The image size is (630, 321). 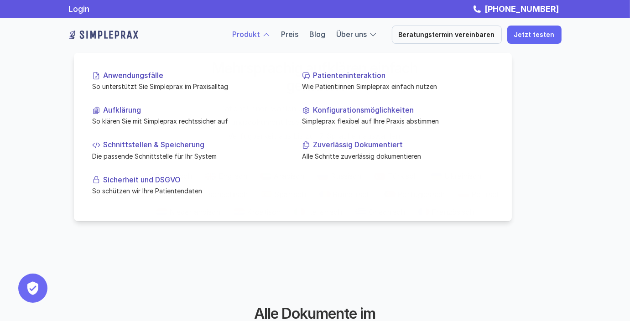 What do you see at coordinates (188, 185) in the screenshot?
I see `a: Sicherheit und DSGVOSo schützen wir Ihre Patientendaten` at bounding box center [188, 185].